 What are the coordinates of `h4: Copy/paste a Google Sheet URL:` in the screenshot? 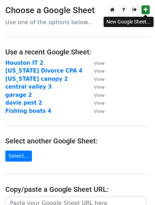 It's located at (77, 189).